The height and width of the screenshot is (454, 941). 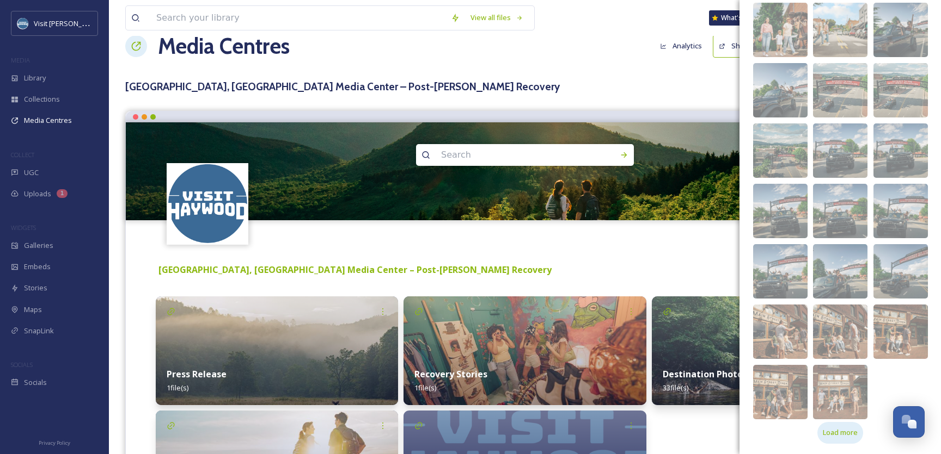 What do you see at coordinates (780, 272) in the screenshot?
I see `img: 44c5930f-ddcf-4dc5-8f7f-2a8b9c55a63d.jpg` at bounding box center [780, 272].